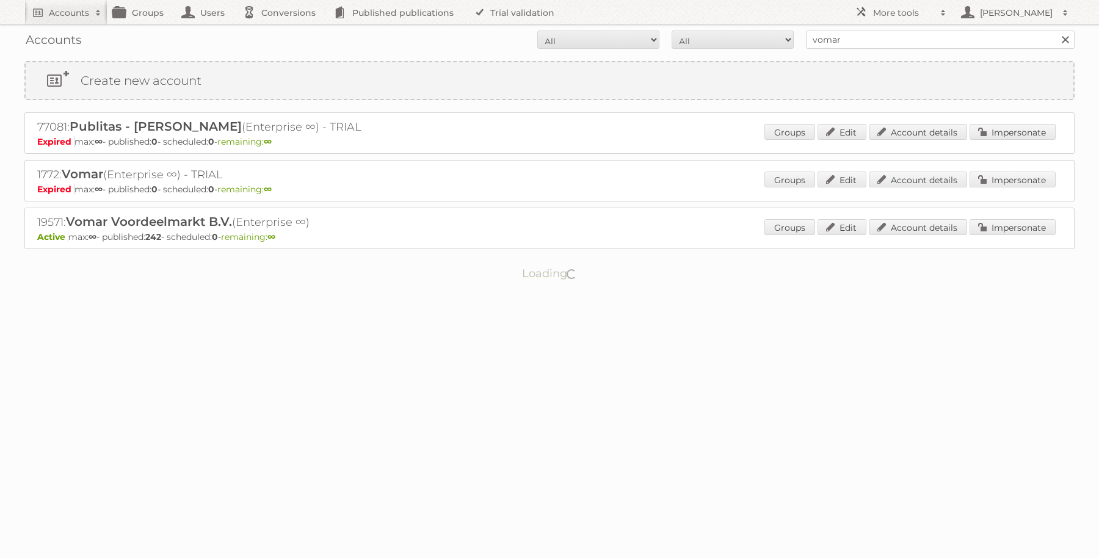 The image size is (1099, 558). I want to click on h2: More tools, so click(904, 13).